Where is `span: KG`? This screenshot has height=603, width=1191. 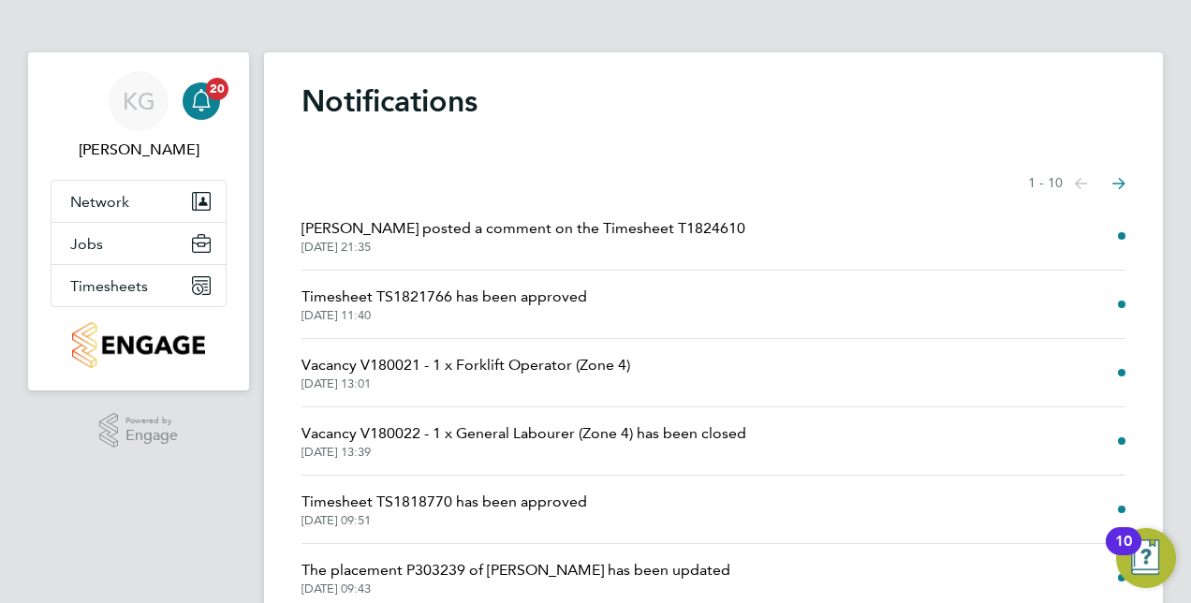 span: KG is located at coordinates (139, 101).